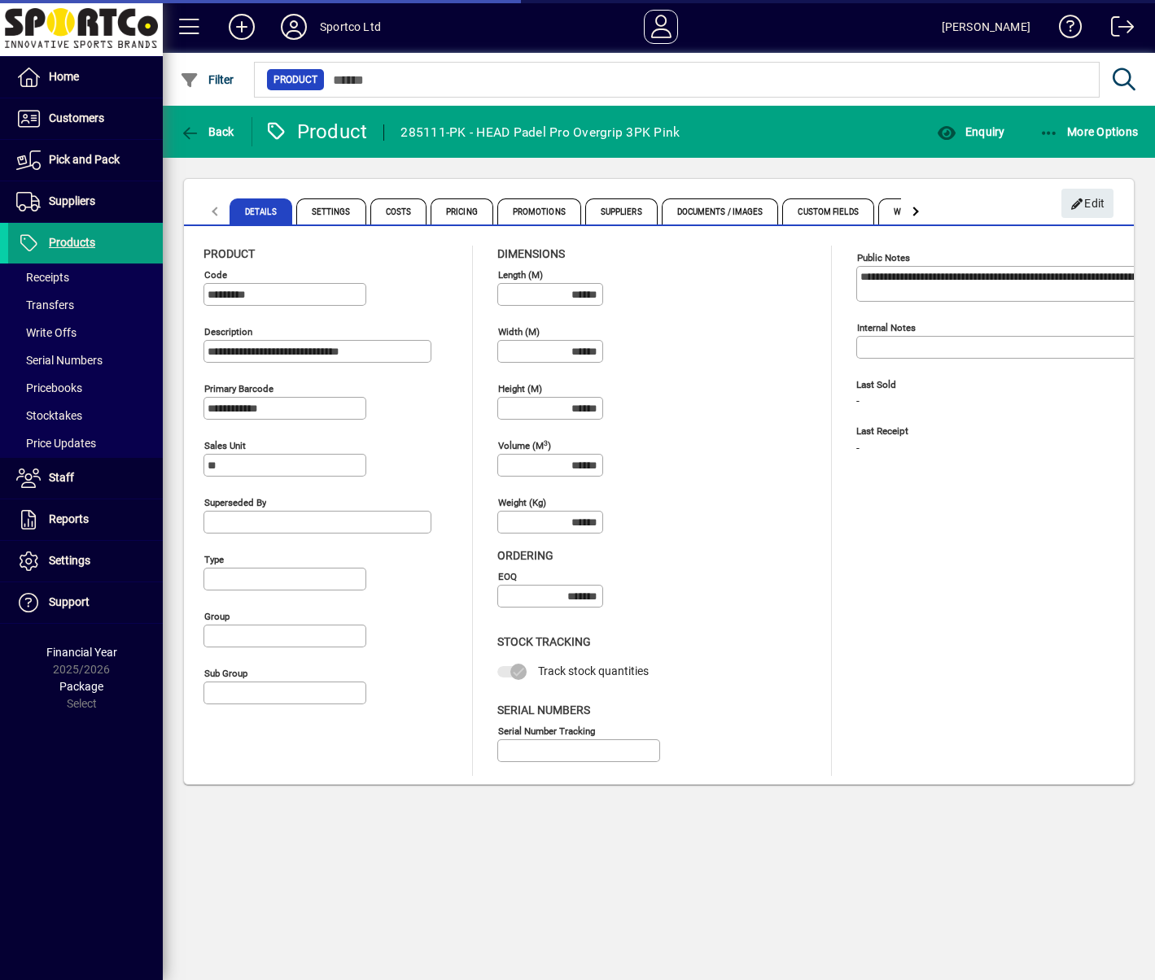  Describe the element at coordinates (46, 333) in the screenshot. I see `span: Write Offs` at that location.